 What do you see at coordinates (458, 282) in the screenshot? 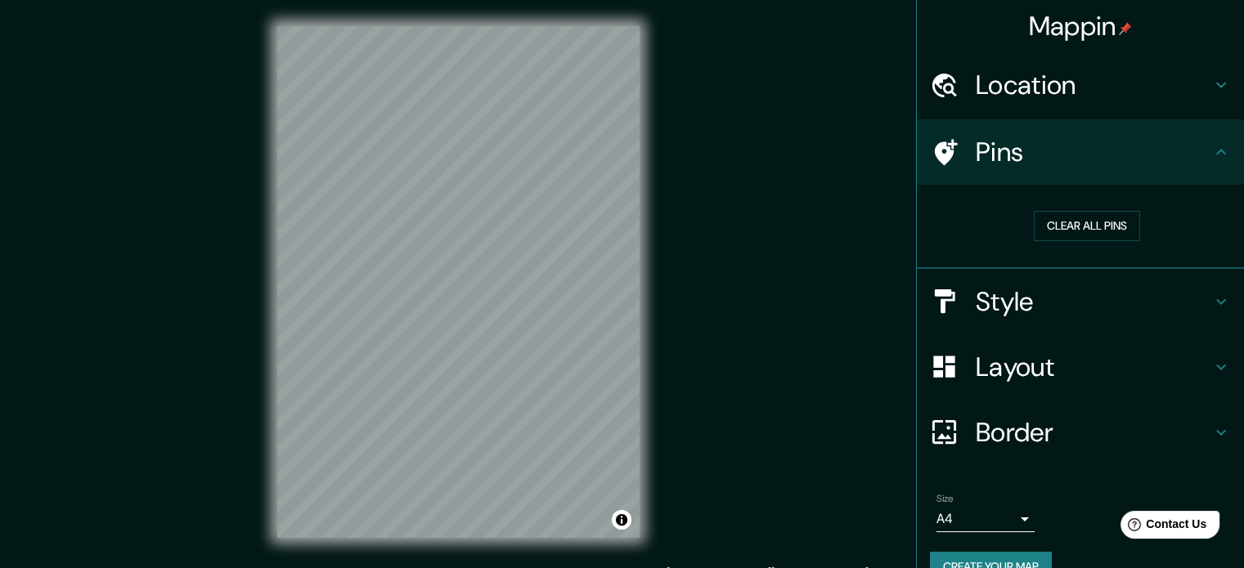
I see `canvas: Map` at bounding box center [458, 282].